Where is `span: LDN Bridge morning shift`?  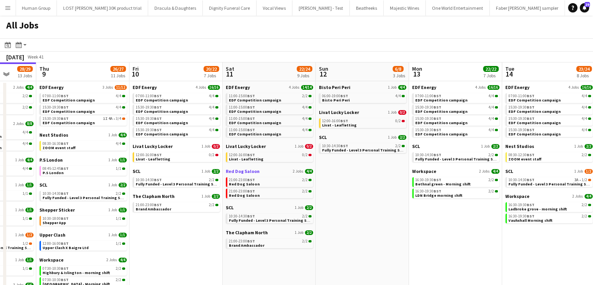
span: LDN Bridge morning shift is located at coordinates (439, 195).